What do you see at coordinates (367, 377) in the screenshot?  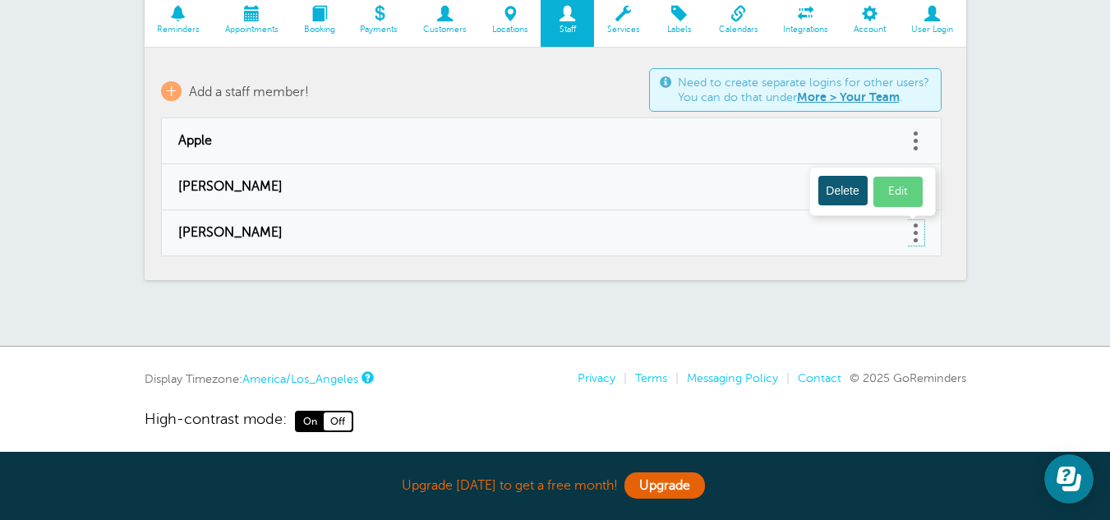 I see `a: This is the timezone being used to display dates and times to you on this device. Click the timez...` at bounding box center [367, 377].